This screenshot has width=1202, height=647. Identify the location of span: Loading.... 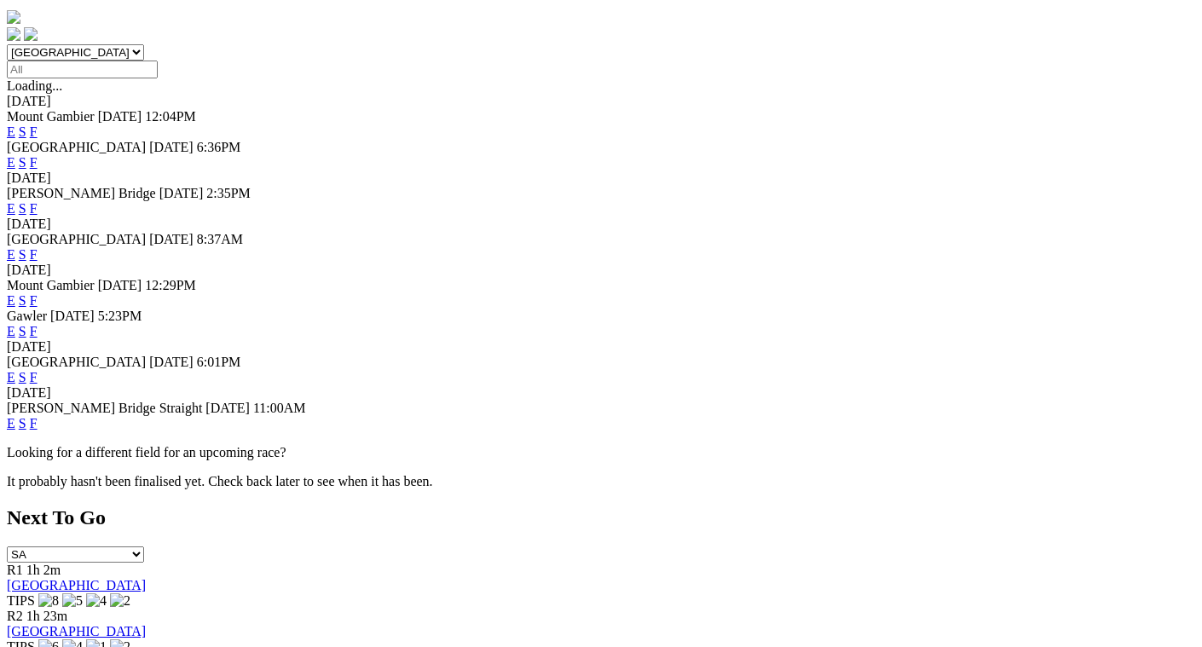
(34, 85).